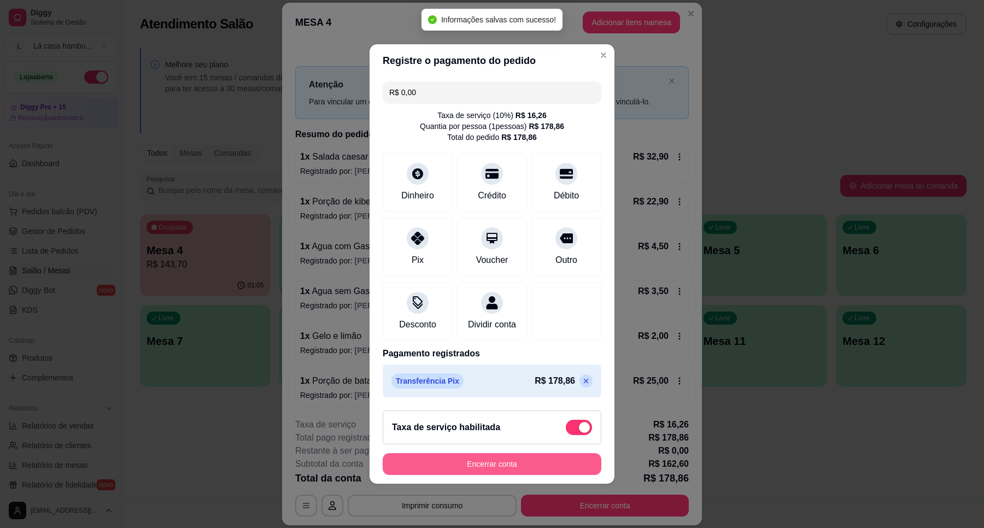 This screenshot has width=984, height=528. I want to click on div: Débito, so click(566, 196).